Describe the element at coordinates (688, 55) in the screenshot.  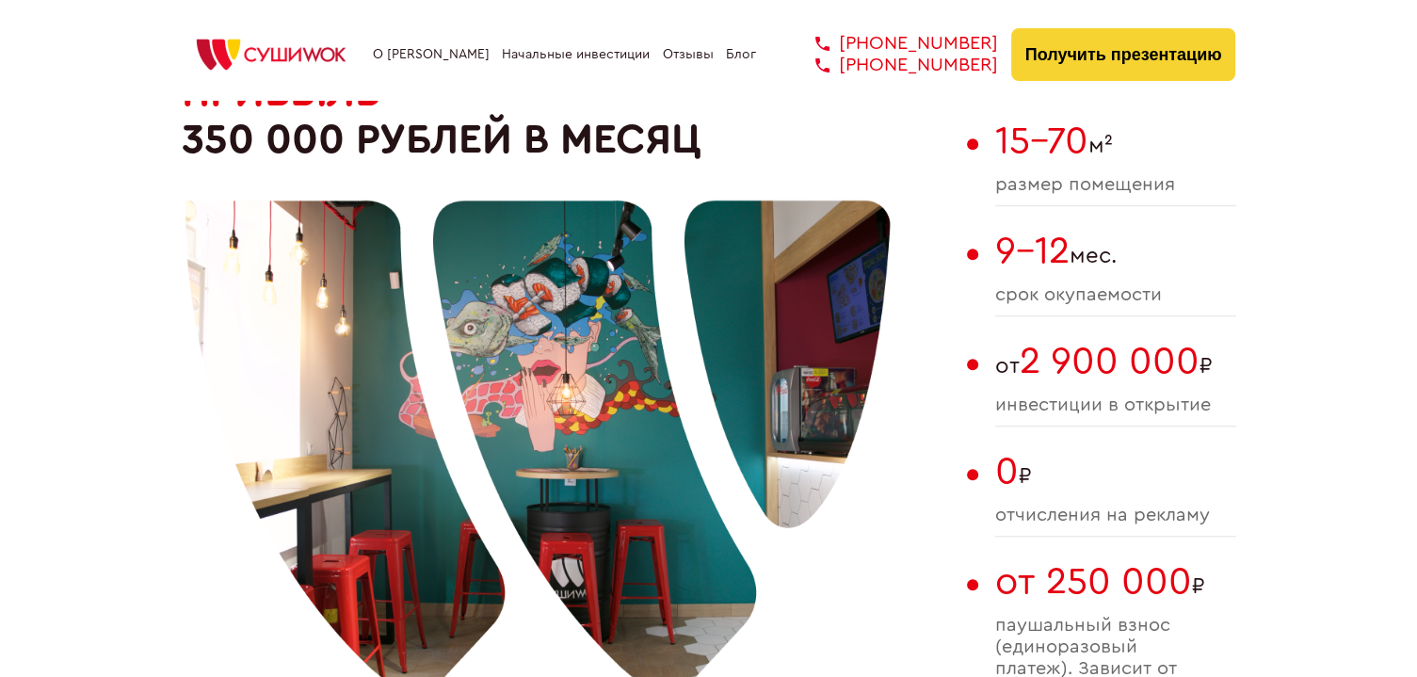
I see `a: Отзывы` at that location.